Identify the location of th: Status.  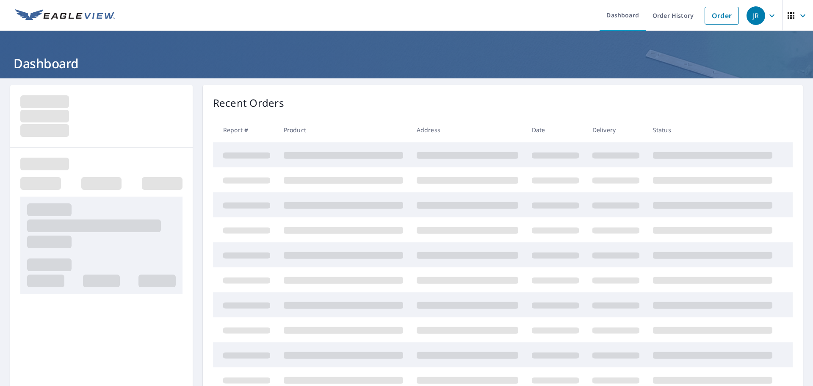
(712, 130).